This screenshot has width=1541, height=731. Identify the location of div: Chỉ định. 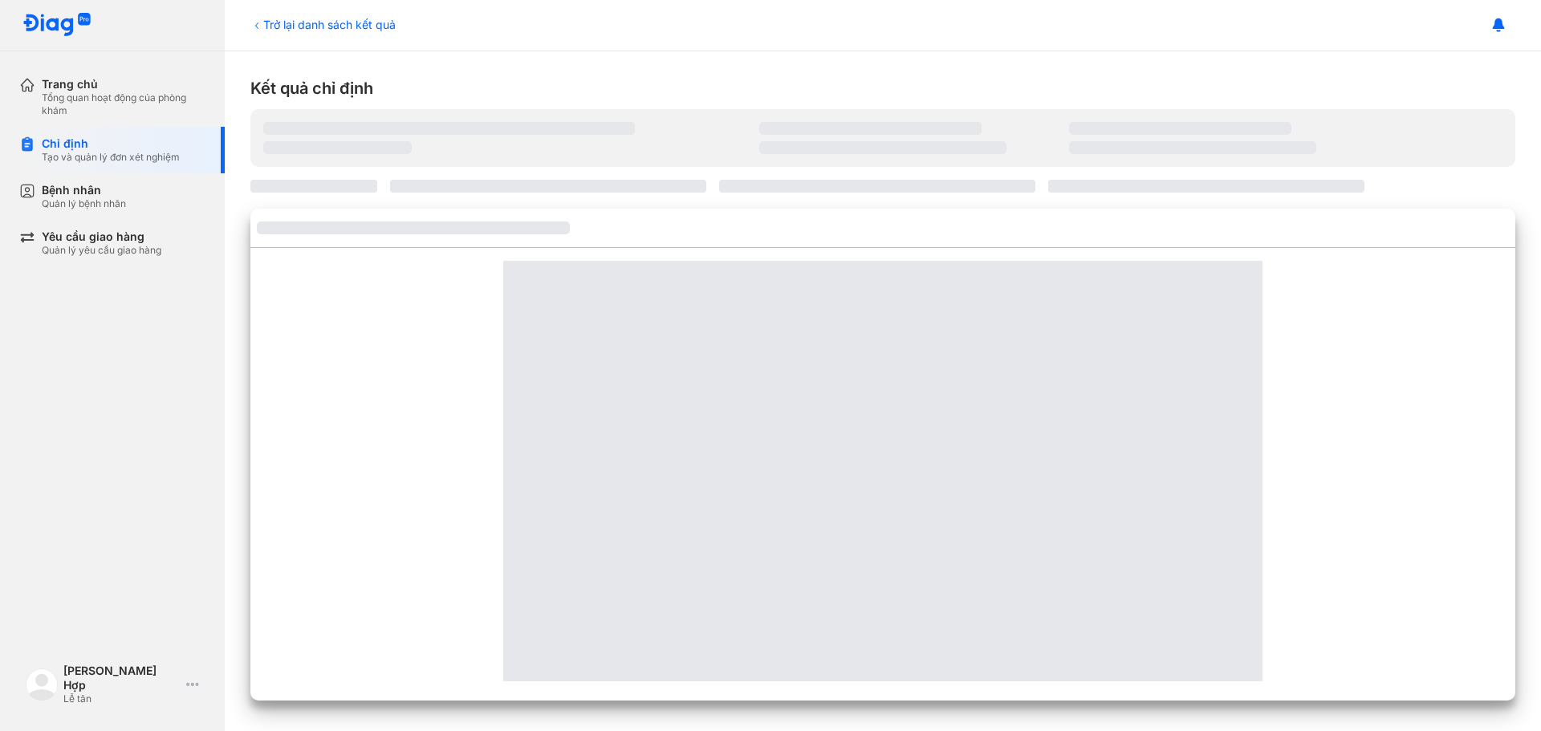
(111, 144).